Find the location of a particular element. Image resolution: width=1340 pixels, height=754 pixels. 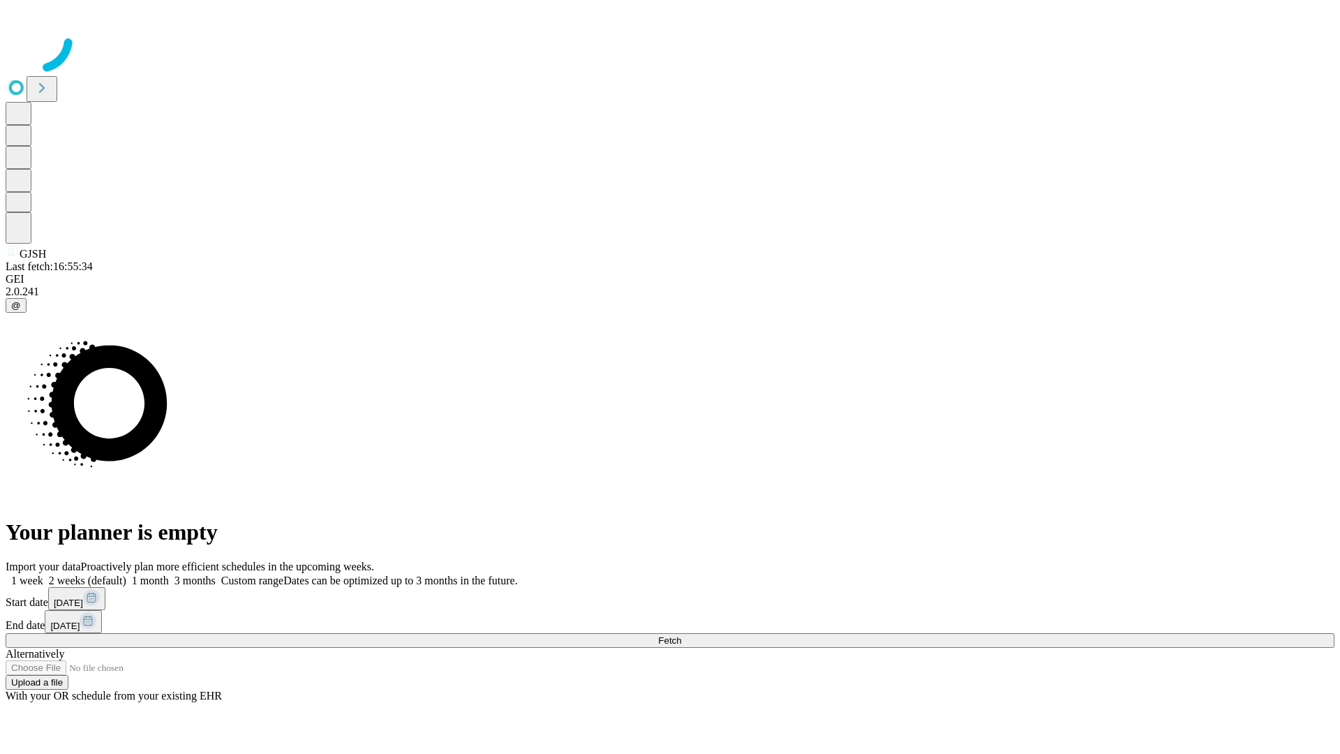

span: 1 week is located at coordinates (27, 580).